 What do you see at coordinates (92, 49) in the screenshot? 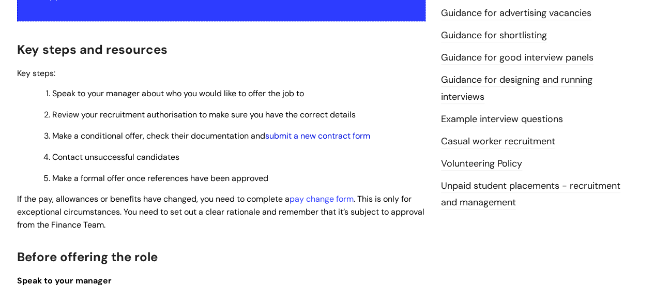
I see `span: Key steps and resources` at bounding box center [92, 49].